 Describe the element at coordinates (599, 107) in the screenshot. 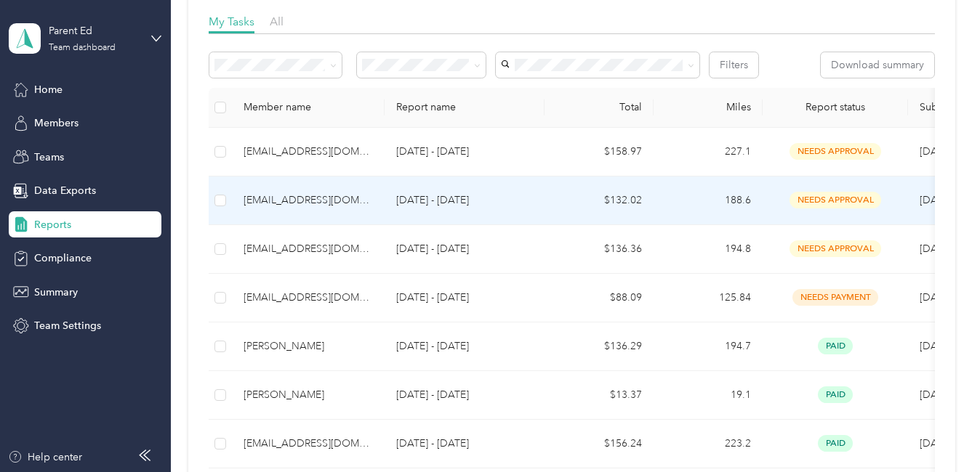

I see `div: Total` at that location.